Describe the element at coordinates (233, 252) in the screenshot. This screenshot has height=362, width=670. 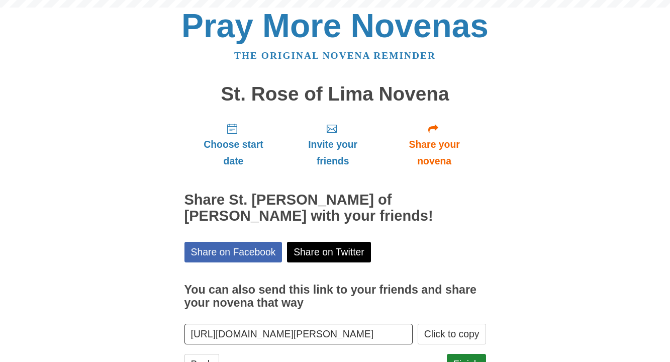
I see `a: Share on Facebook` at that location.